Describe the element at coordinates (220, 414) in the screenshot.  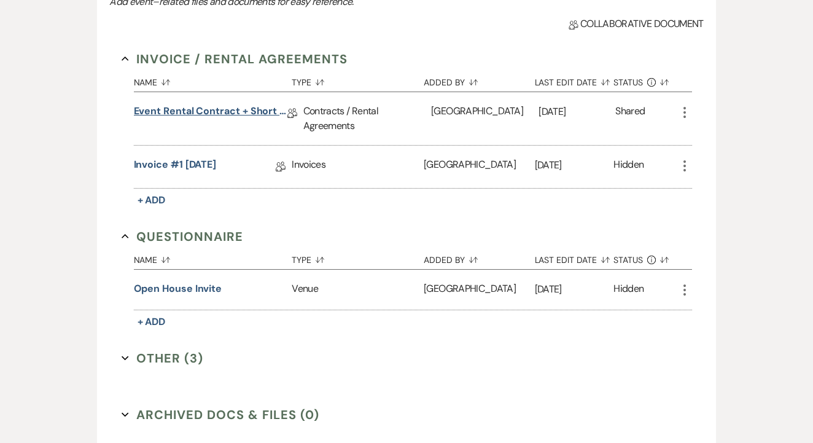
I see `button: Archived Docs & Files (0)` at that location.